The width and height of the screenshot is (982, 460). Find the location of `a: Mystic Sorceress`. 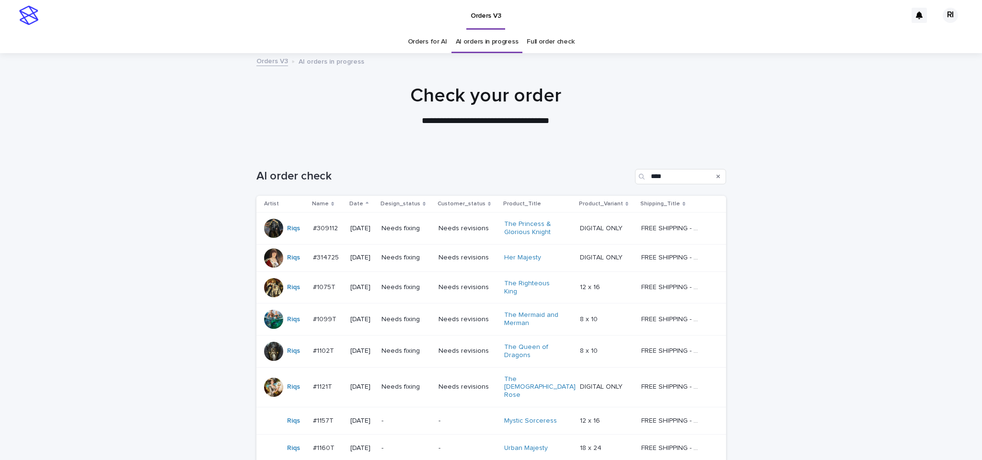

a: Mystic Sorceress is located at coordinates (530, 421).